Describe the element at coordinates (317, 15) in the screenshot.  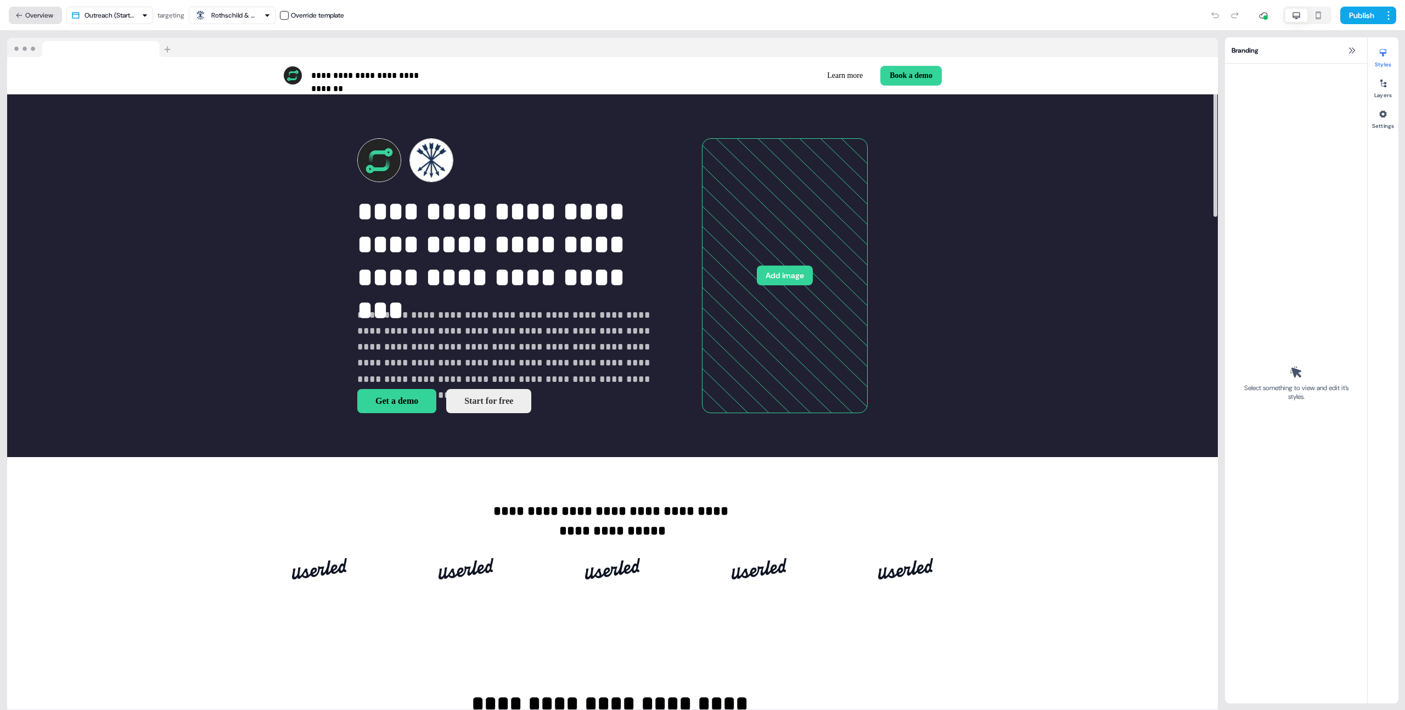
I see `div: Override template` at that location.